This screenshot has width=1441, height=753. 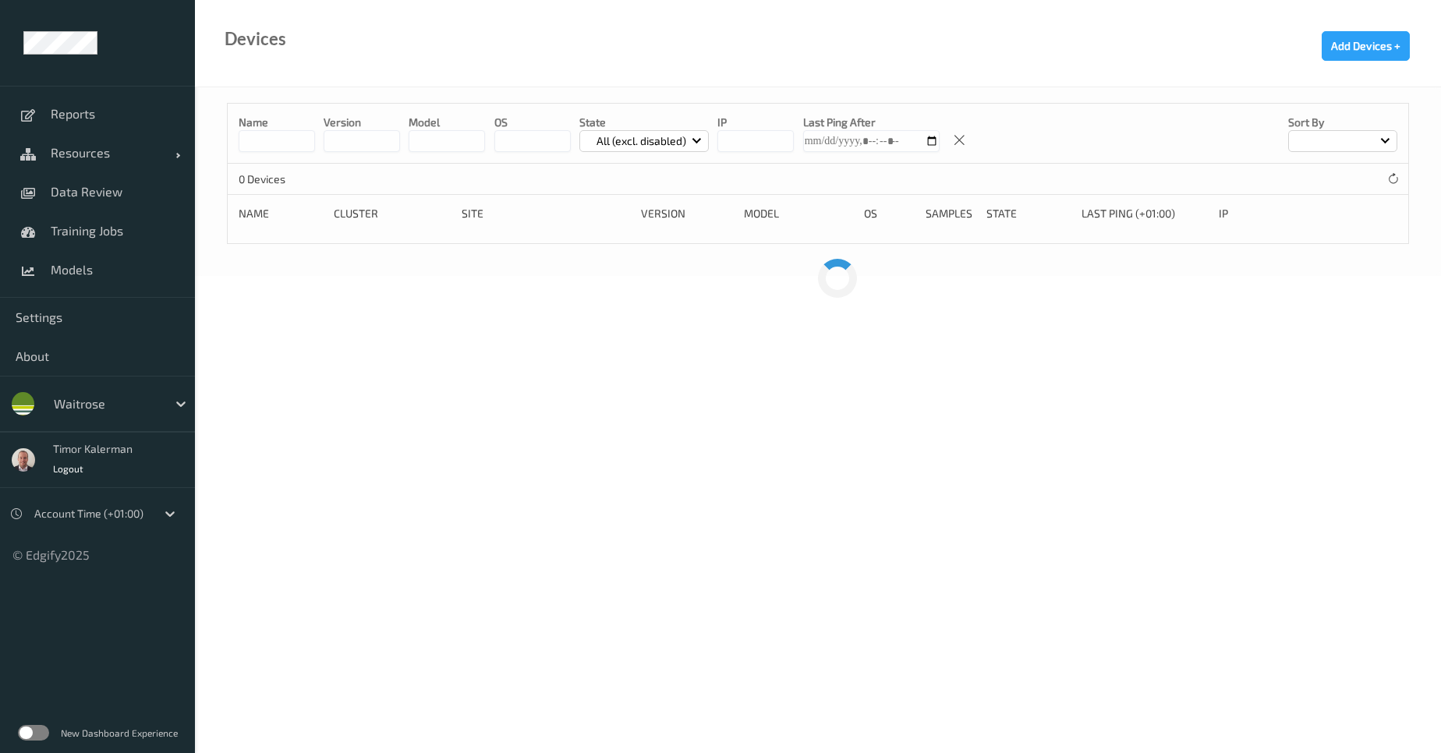 What do you see at coordinates (277, 122) in the screenshot?
I see `p: Name` at bounding box center [277, 122].